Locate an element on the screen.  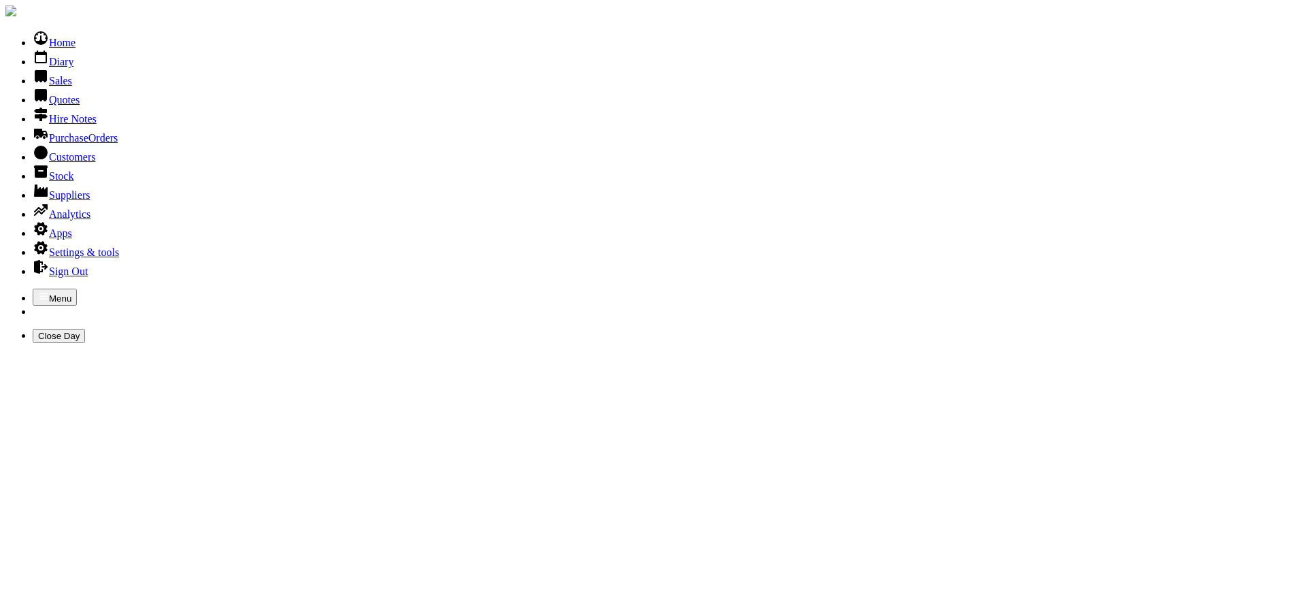
a: Hire Notes is located at coordinates (65, 118).